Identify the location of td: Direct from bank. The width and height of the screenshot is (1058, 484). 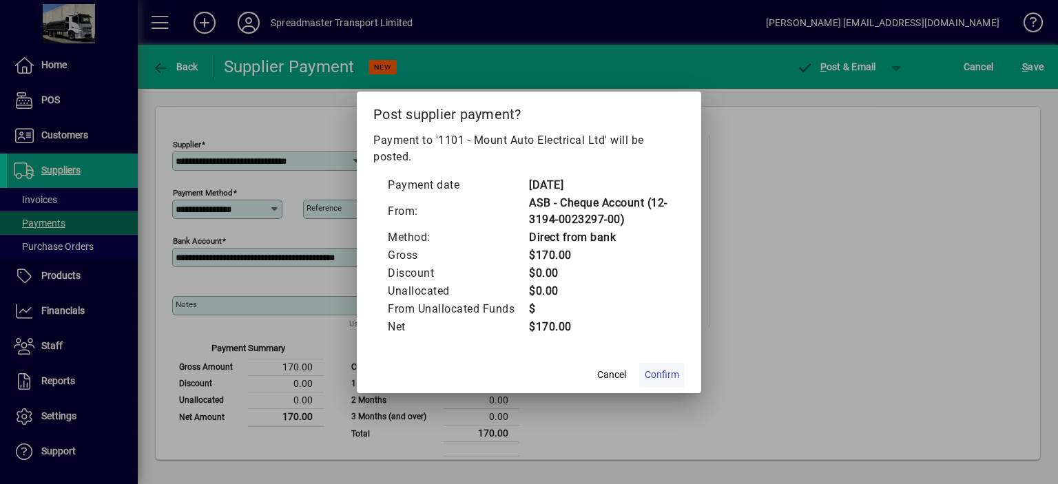
(599, 238).